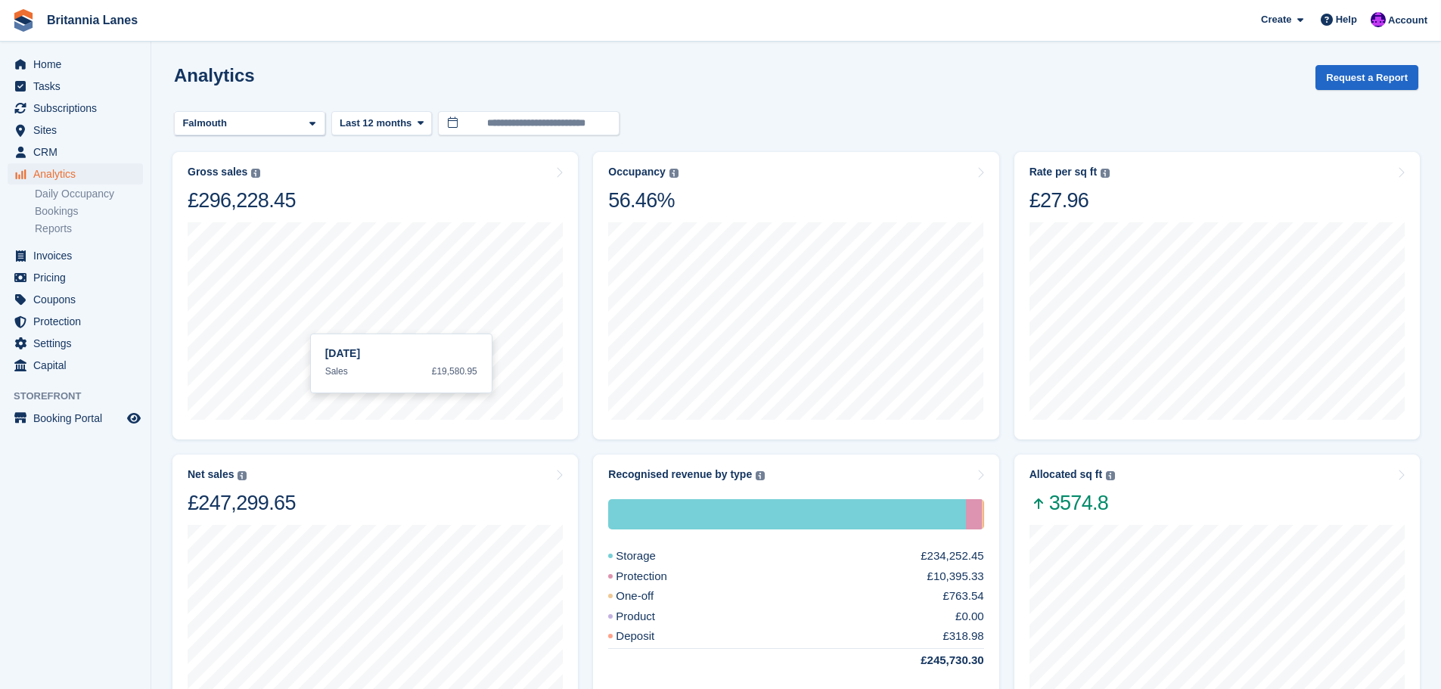  Describe the element at coordinates (956, 577) in the screenshot. I see `div: £10,395.33` at that location.